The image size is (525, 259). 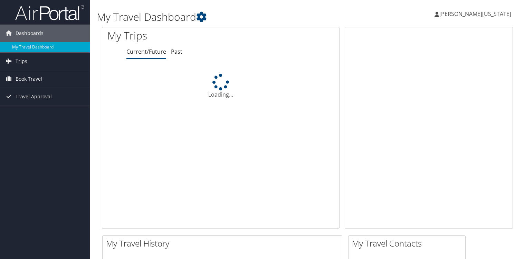 What do you see at coordinates (29, 33) in the screenshot?
I see `span: Dashboards` at bounding box center [29, 33].